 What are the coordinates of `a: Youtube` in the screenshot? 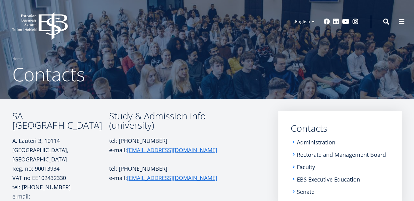 It's located at (346, 22).